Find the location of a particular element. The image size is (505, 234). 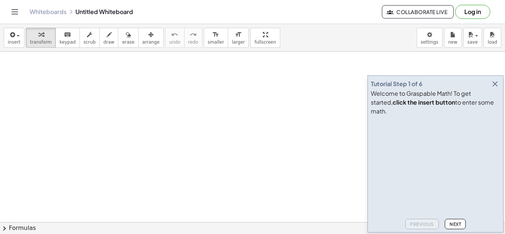

button: settings is located at coordinates (429, 38).